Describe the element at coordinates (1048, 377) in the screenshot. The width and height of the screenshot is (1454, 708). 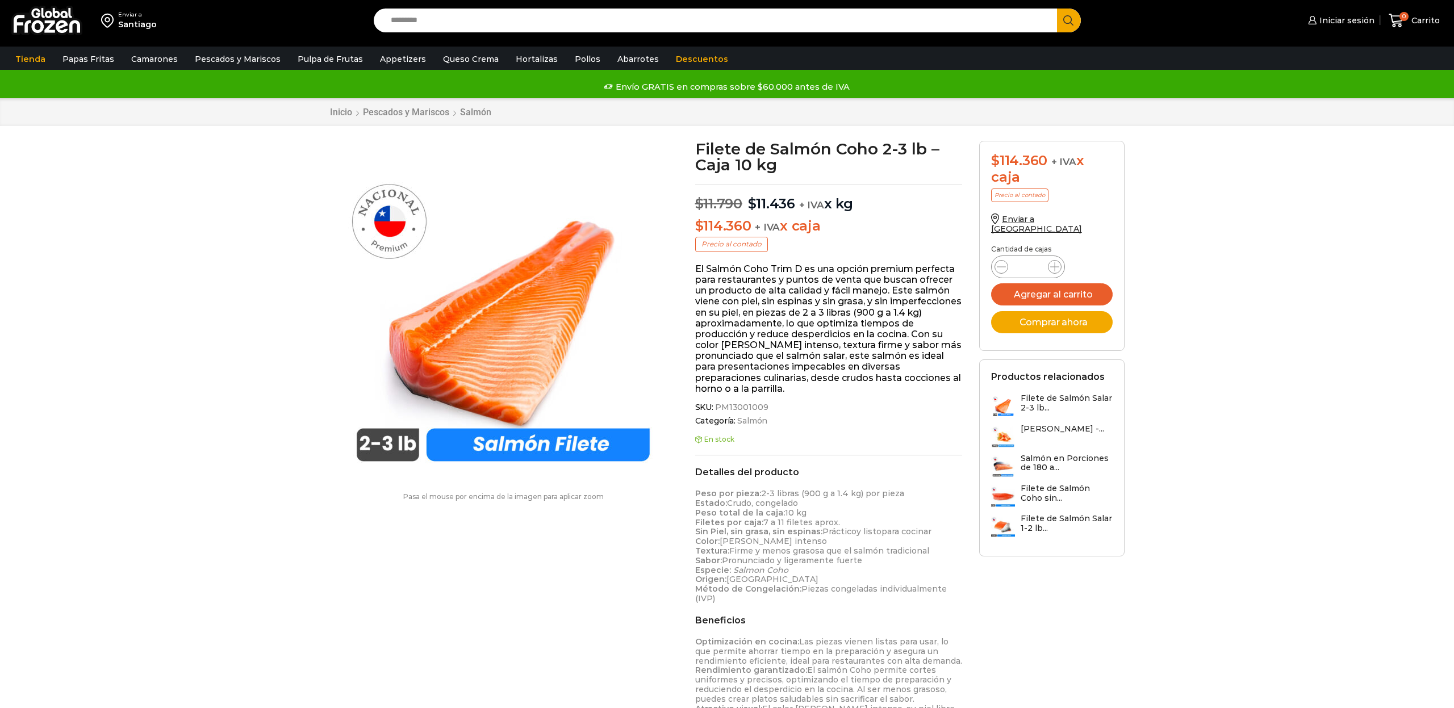
I see `h2: Productos relacionados` at that location.